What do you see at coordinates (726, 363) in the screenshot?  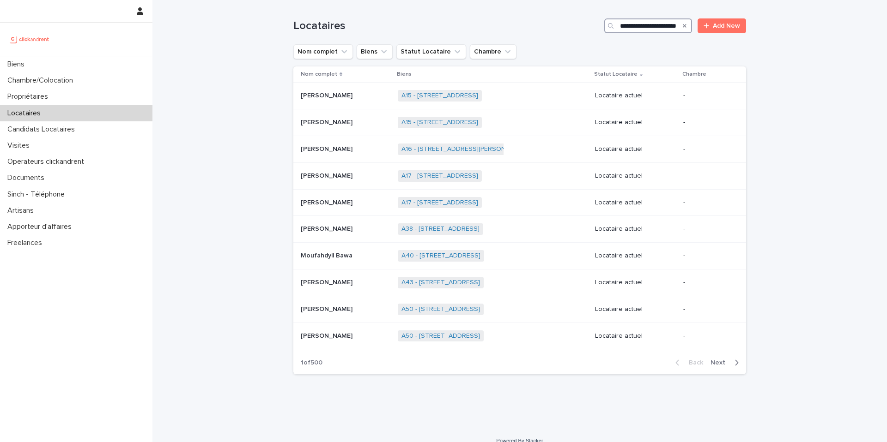 I see `button: Next` at bounding box center [726, 363].